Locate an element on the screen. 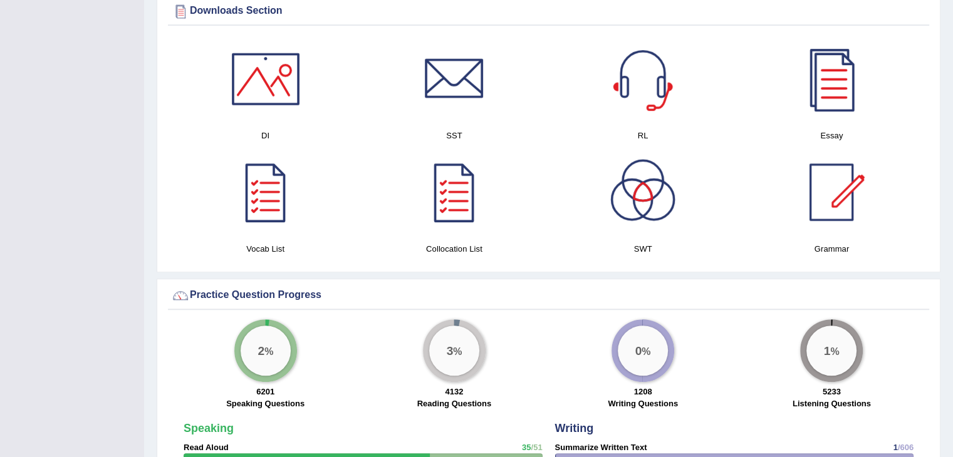 The image size is (953, 457). big: 1 is located at coordinates (827, 351).